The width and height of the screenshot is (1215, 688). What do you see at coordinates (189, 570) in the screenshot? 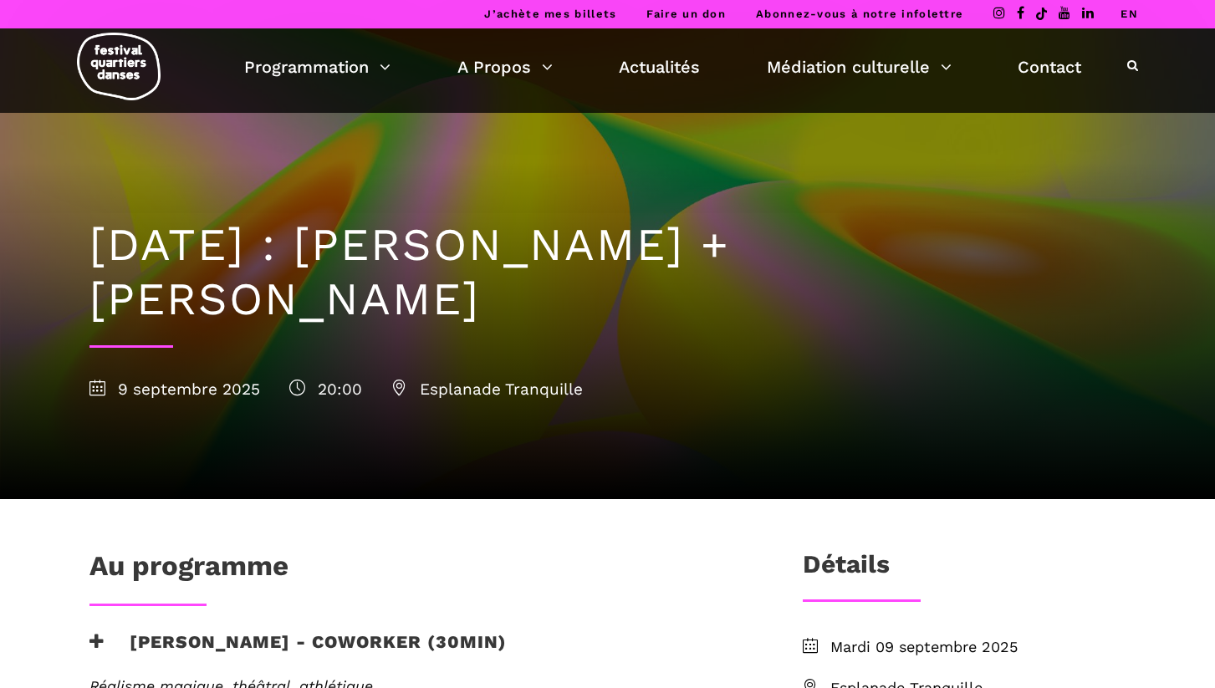
I see `h1: Au programme` at bounding box center [189, 570].